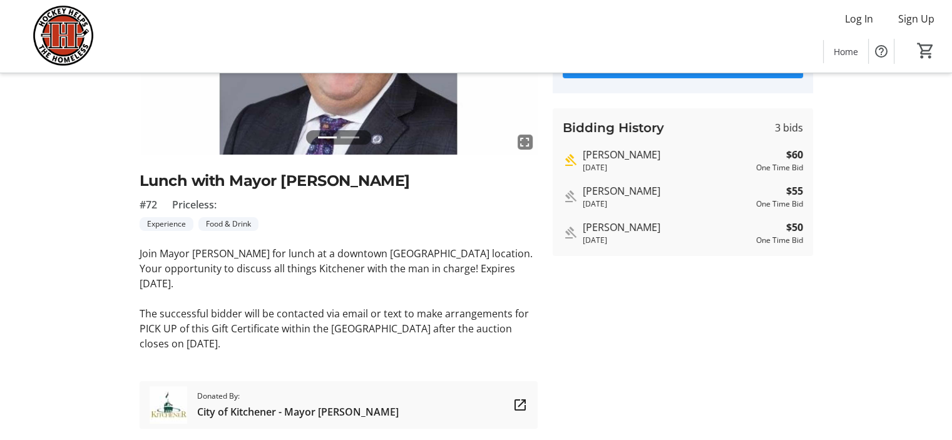 This screenshot has height=440, width=952. I want to click on h3: Bidding History, so click(614, 128).